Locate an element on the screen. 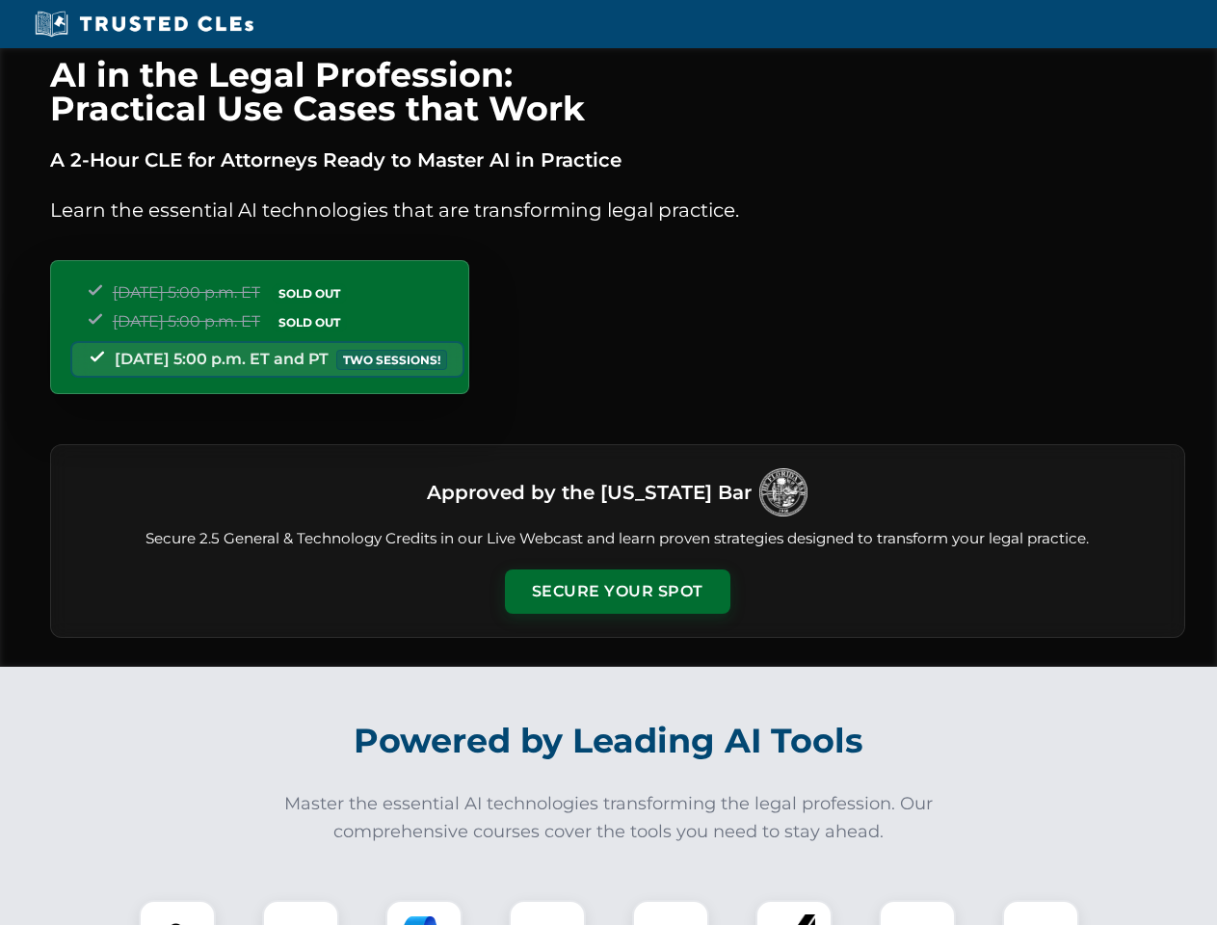 Image resolution: width=1217 pixels, height=925 pixels. p: Learn the essential AI technologies that are transforming legal practice. is located at coordinates (618, 210).